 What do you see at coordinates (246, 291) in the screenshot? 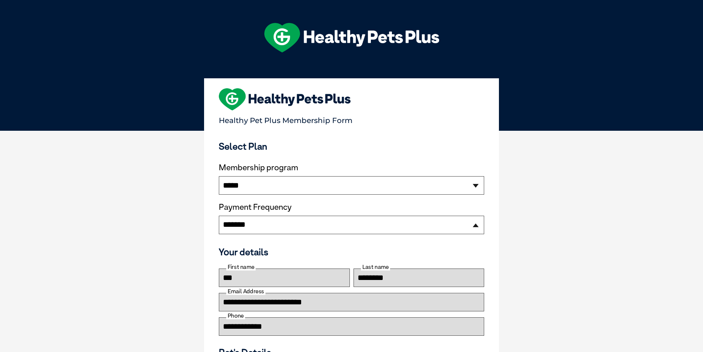
I see `label: Email Address` at bounding box center [246, 291].